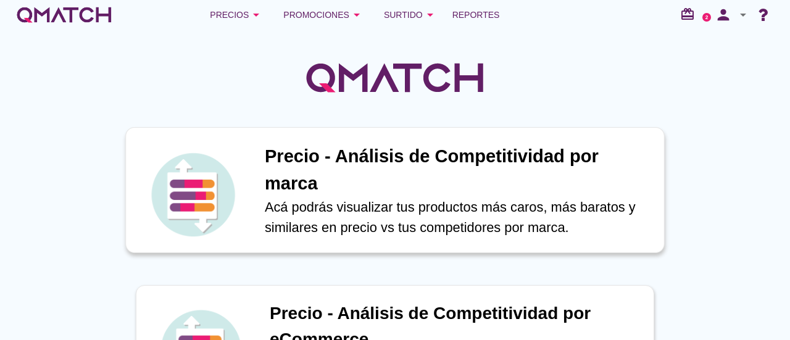 Image resolution: width=790 pixels, height=340 pixels. Describe the element at coordinates (411, 15) in the screenshot. I see `div: Surtido` at that location.